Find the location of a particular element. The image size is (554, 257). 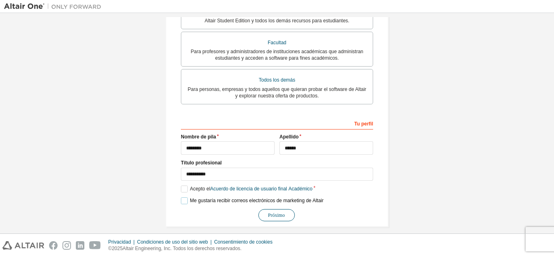

font: Apellido is located at coordinates (289, 137).